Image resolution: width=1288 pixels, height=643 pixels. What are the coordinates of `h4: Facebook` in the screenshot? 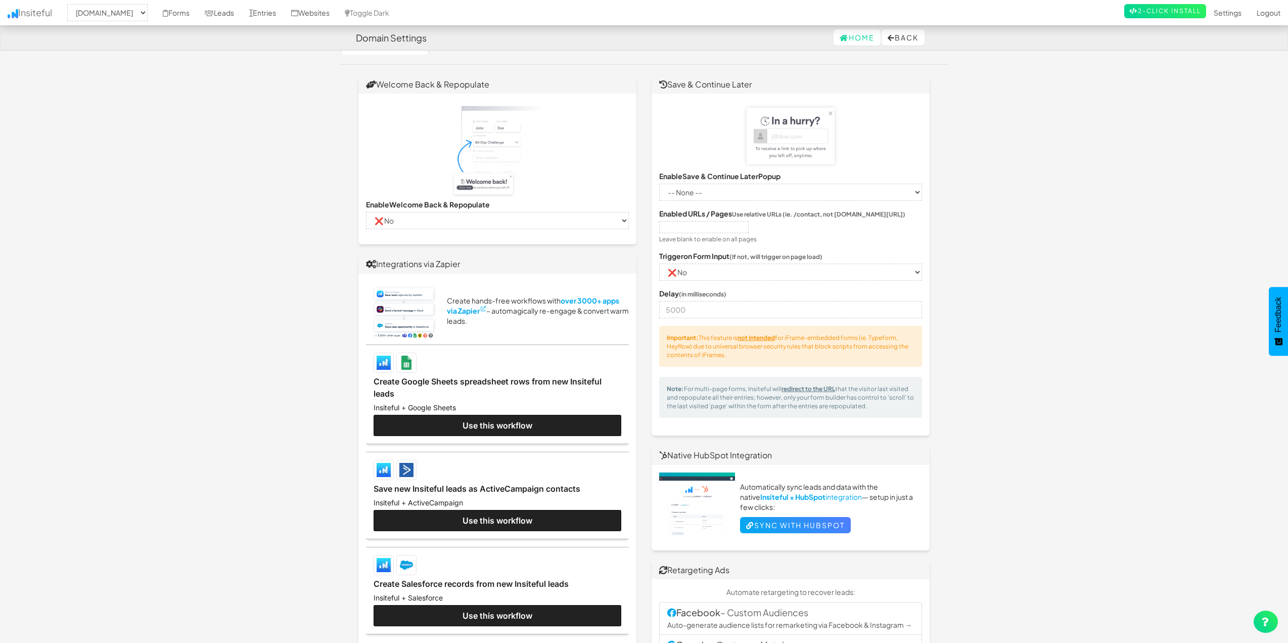 It's located at (791, 612).